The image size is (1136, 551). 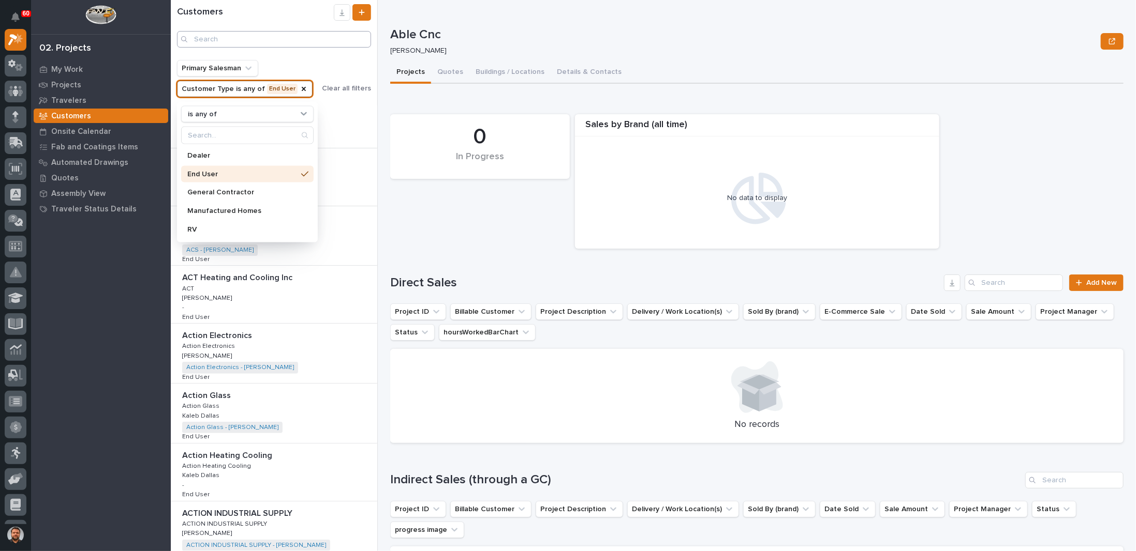 I want to click on button: Quotes, so click(x=450, y=73).